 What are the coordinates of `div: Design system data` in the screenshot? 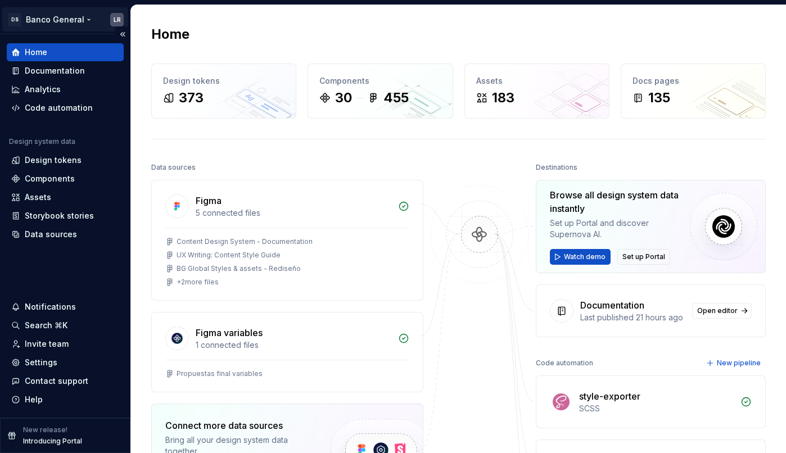 It's located at (42, 142).